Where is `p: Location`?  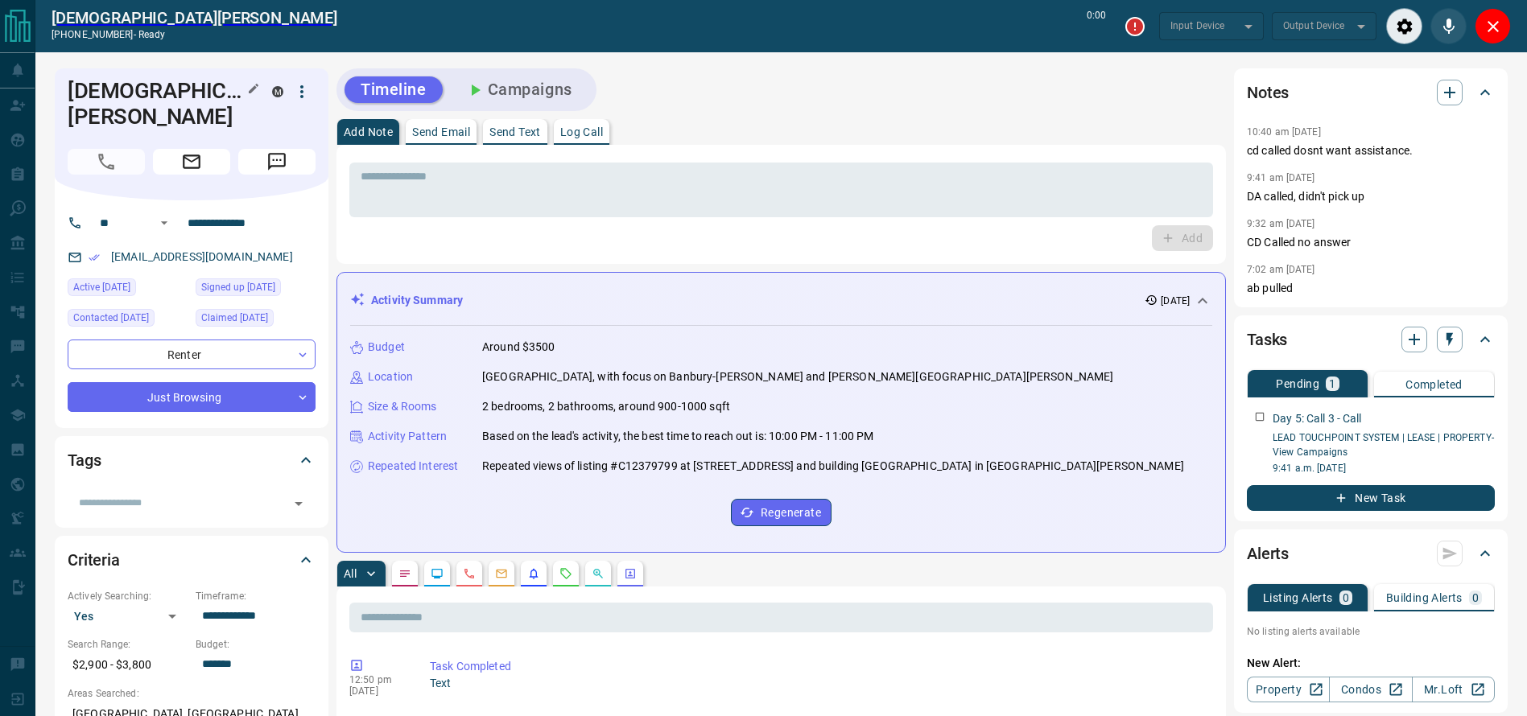 p: Location is located at coordinates (390, 377).